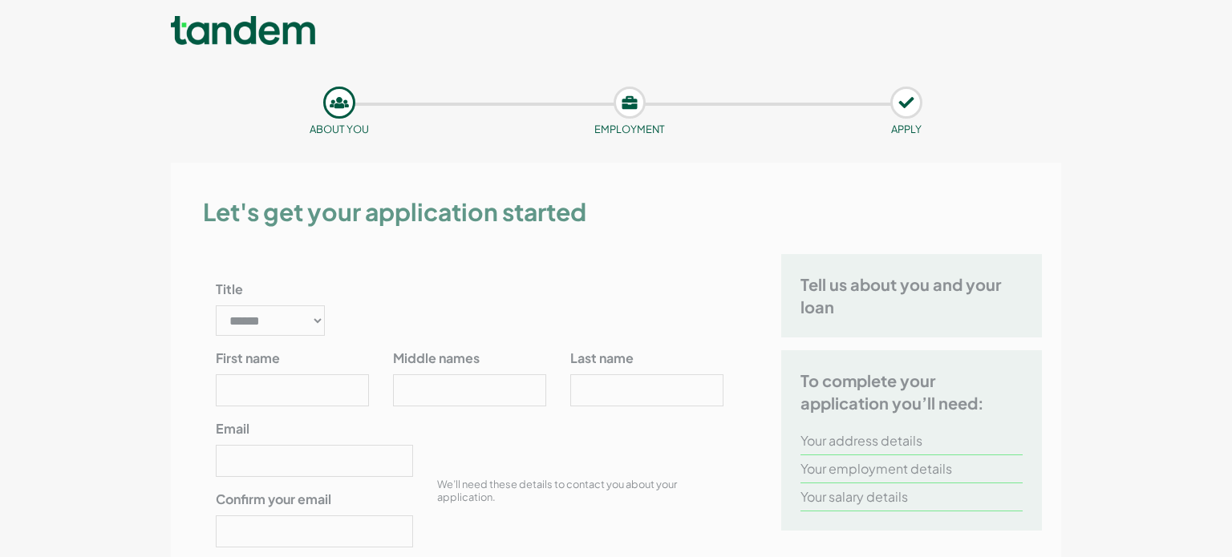 The width and height of the screenshot is (1232, 557). I want to click on h5: To complete your application you’ll need:, so click(911, 392).